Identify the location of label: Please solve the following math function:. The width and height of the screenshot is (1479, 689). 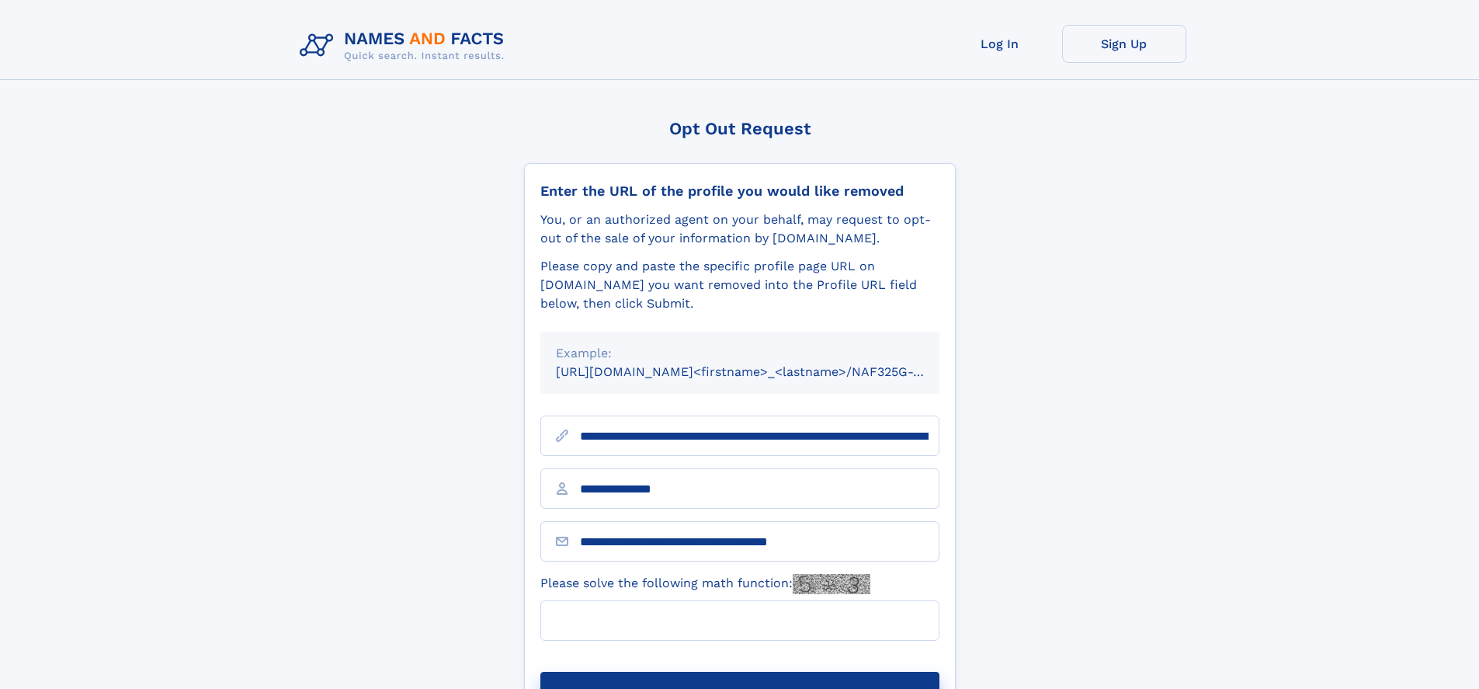
(705, 584).